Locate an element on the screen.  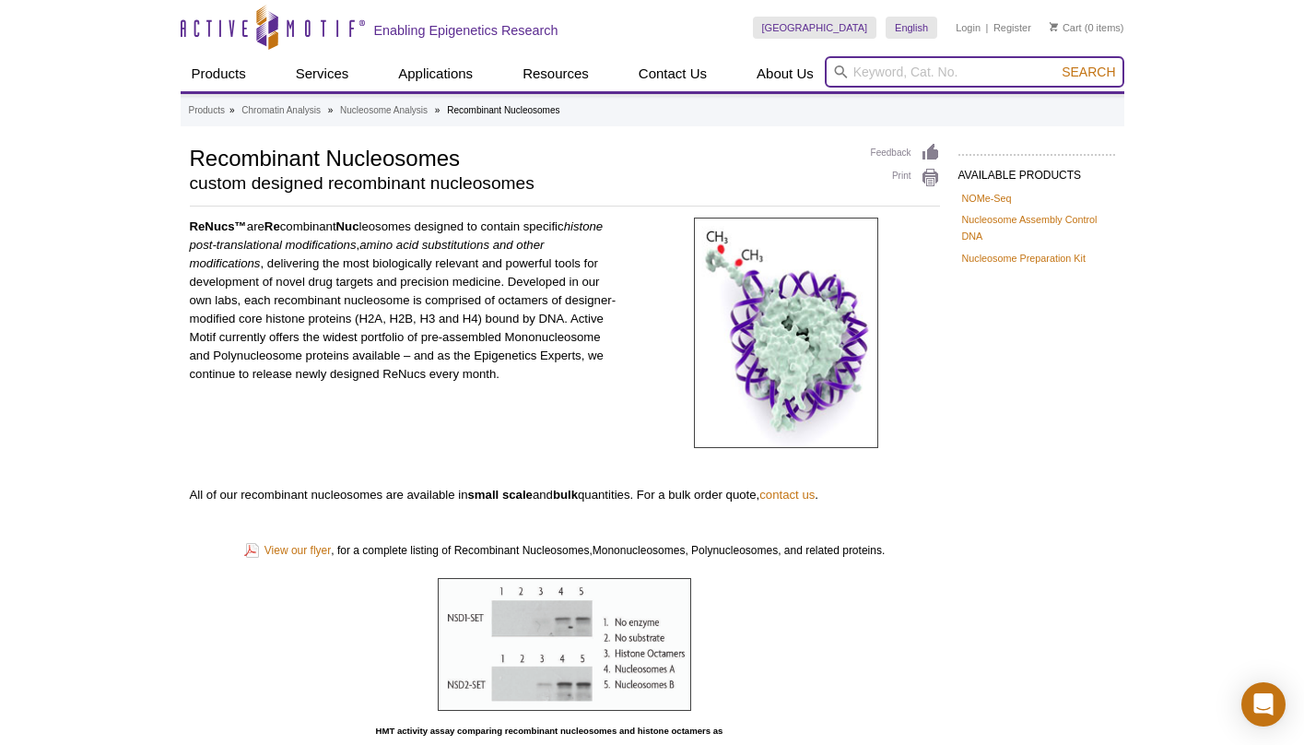
strong: Re is located at coordinates (272, 226).